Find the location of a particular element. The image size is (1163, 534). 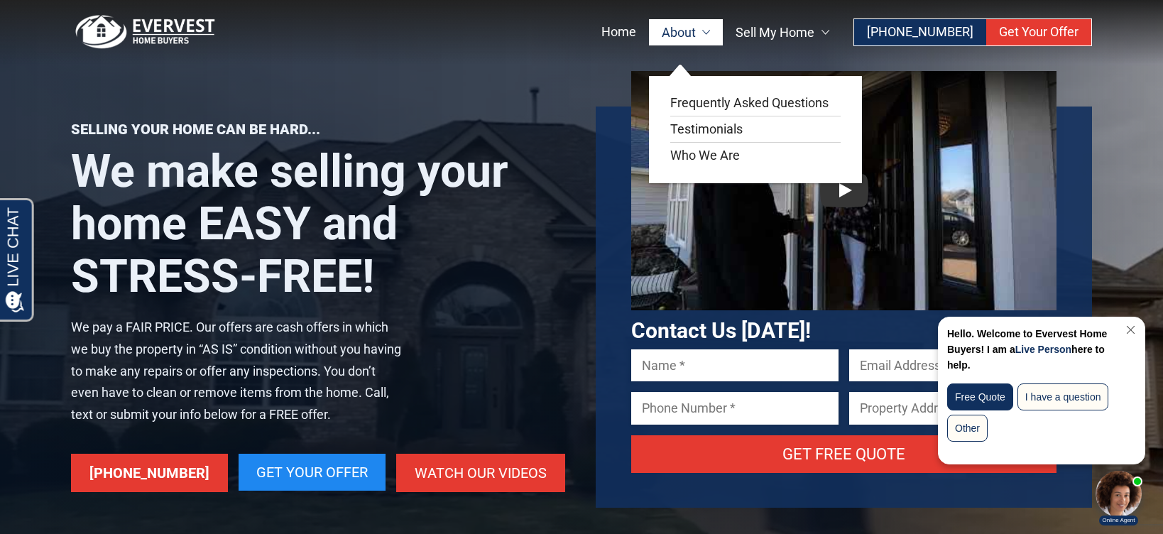

span: Opens a chat window is located at coordinates (75, 20).